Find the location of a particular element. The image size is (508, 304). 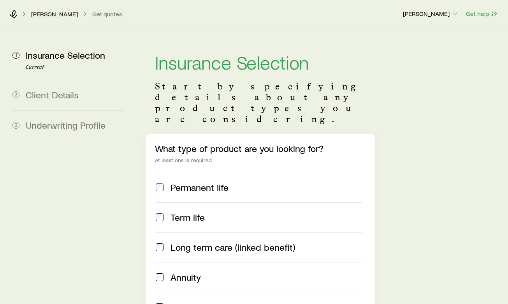

h2: Insurance Selection is located at coordinates (260, 62).